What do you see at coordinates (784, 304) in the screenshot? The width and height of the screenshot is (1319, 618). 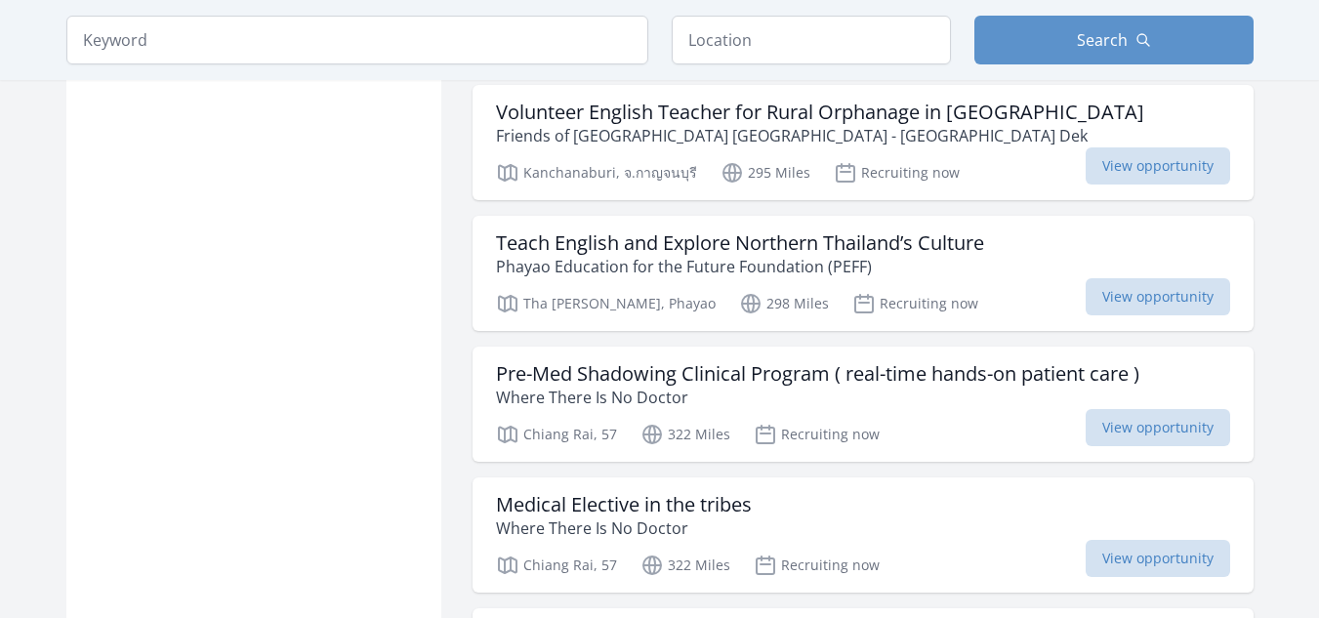 I see `p: 298 Miles` at bounding box center [784, 304].